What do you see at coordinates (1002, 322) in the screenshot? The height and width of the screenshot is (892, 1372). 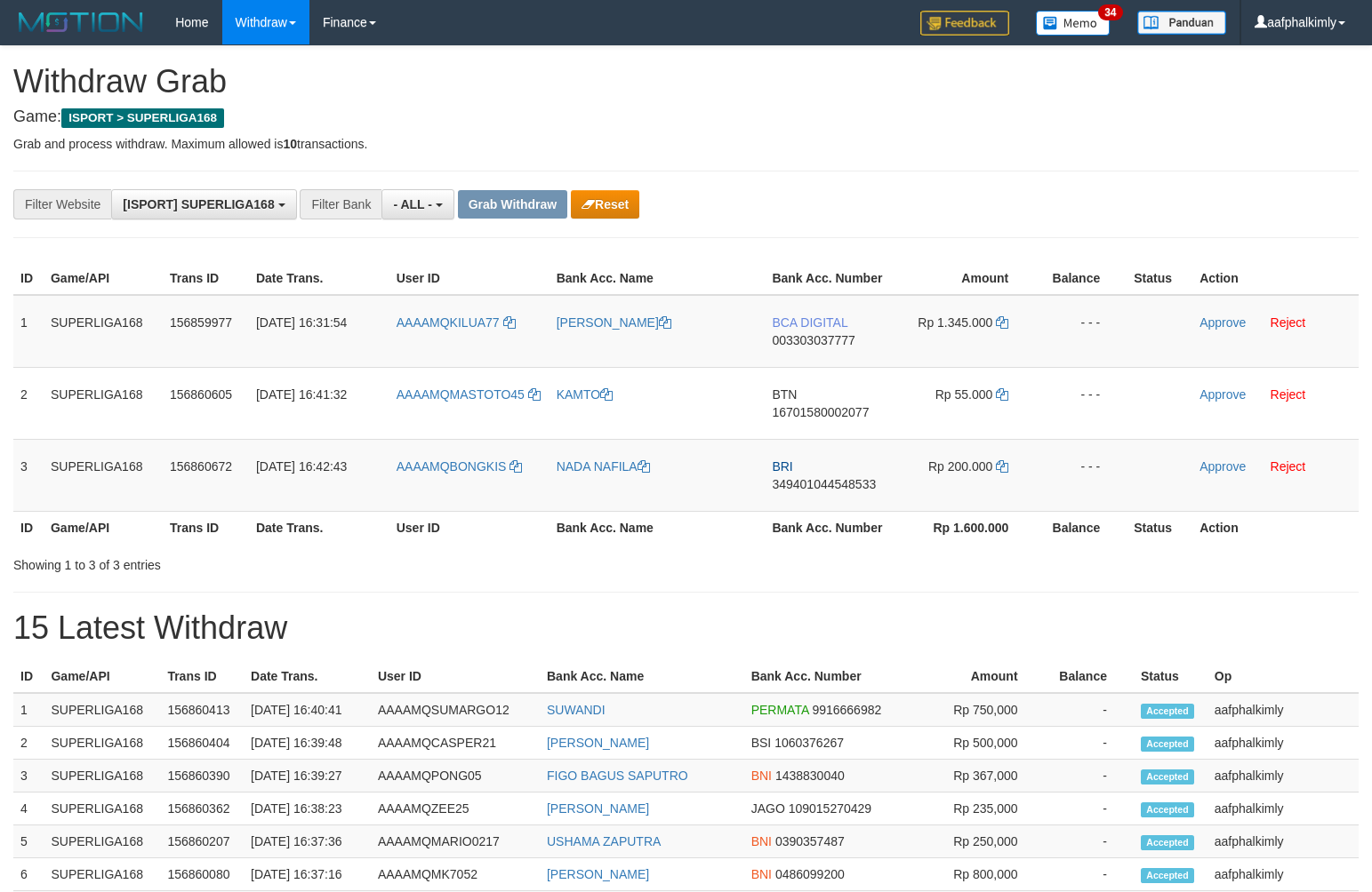 I see `a: Copy 1345000 to clipboard` at bounding box center [1002, 322].